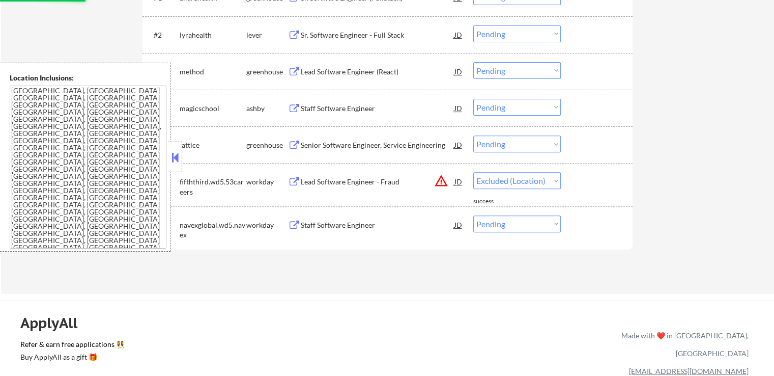  Describe the element at coordinates (441, 181) in the screenshot. I see `button: warning_amber` at that location.